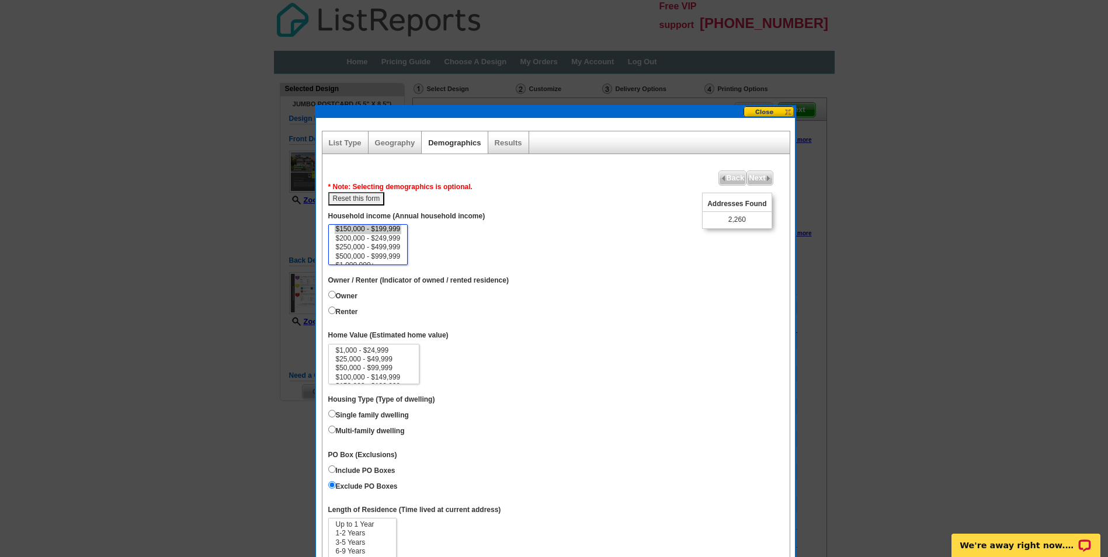 The width and height of the screenshot is (1108, 557). What do you see at coordinates (508, 143) in the screenshot?
I see `a: Results` at bounding box center [508, 143].